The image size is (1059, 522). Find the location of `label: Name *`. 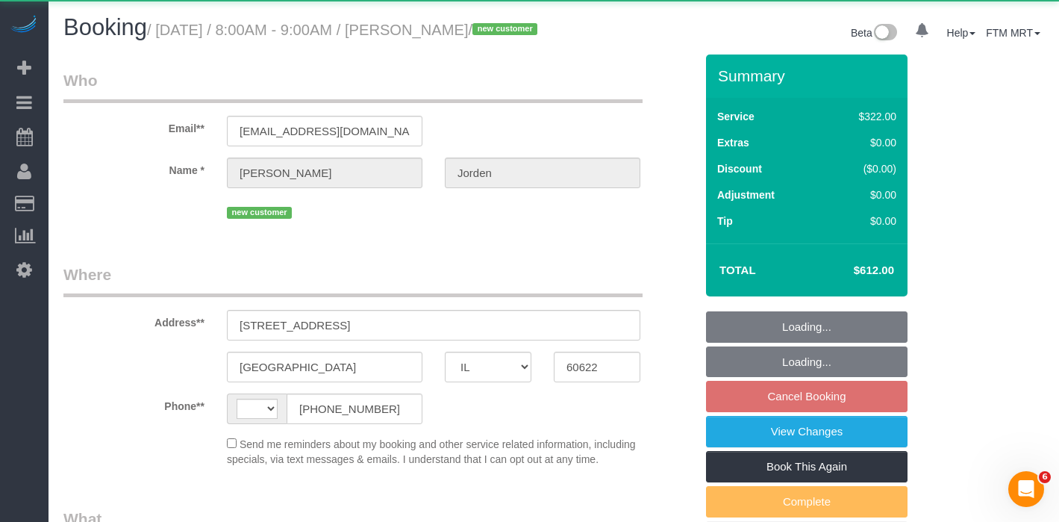

label: Name * is located at coordinates (134, 167).